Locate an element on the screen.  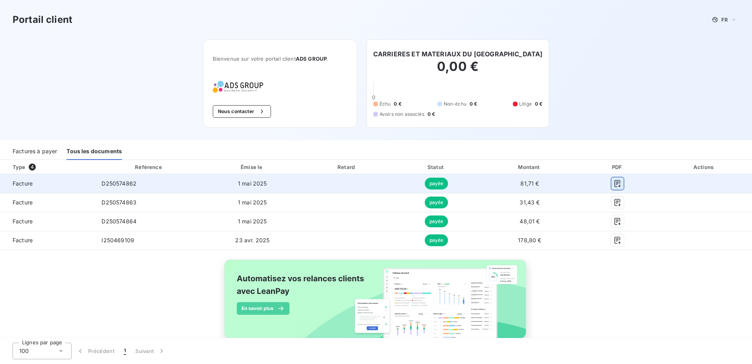
div: Type is located at coordinates (51, 167).